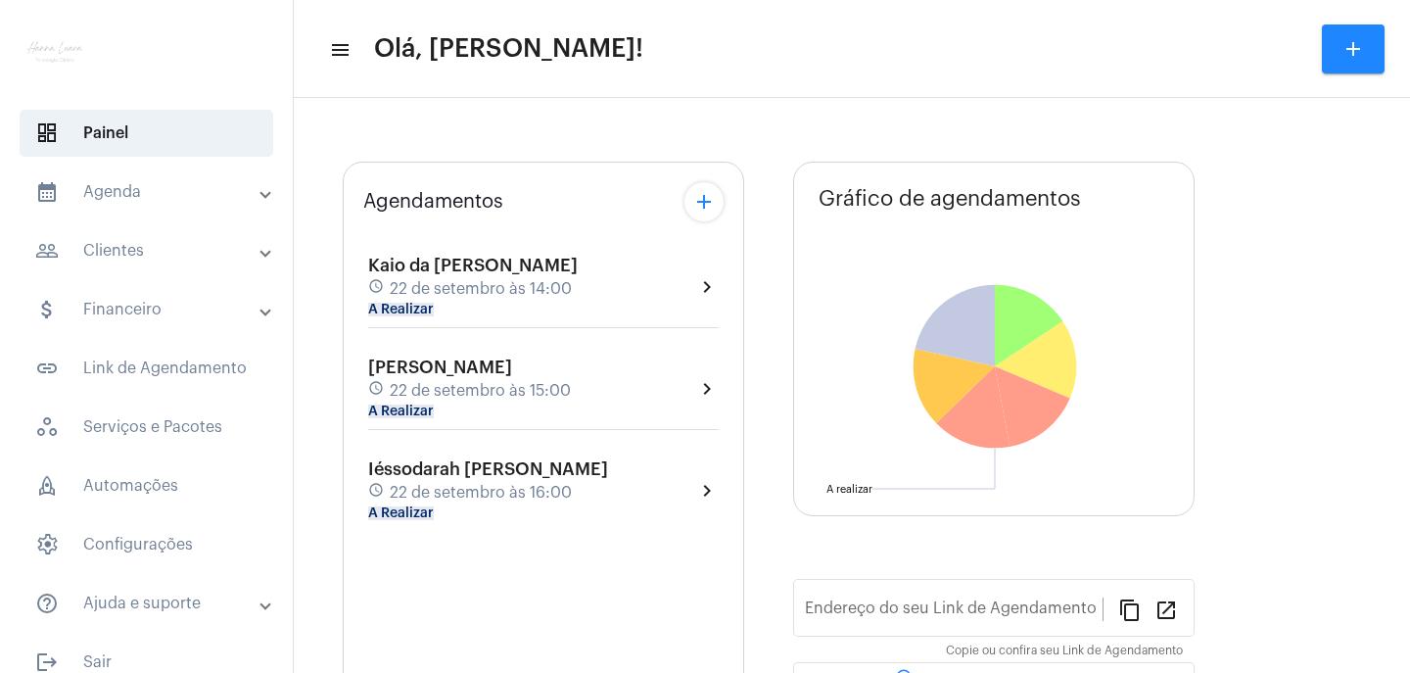 This screenshot has height=673, width=1410. I want to click on mat-expansion-panel-header: sidenav iconAgenda, so click(152, 192).